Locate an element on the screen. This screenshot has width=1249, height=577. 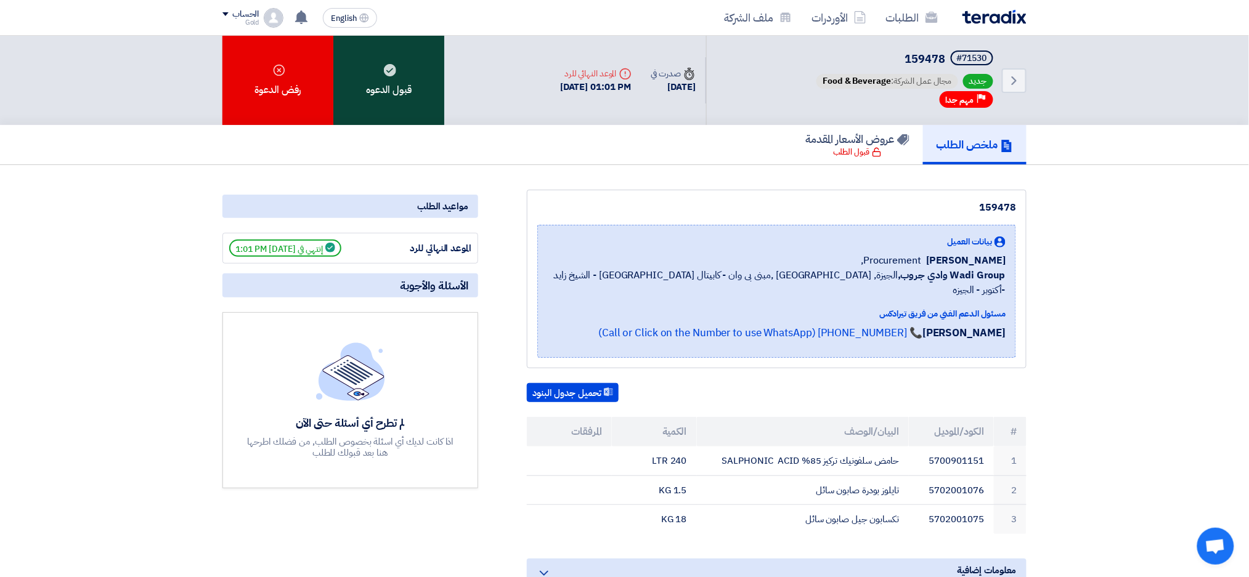
img: profile_test.png is located at coordinates (274, 18).